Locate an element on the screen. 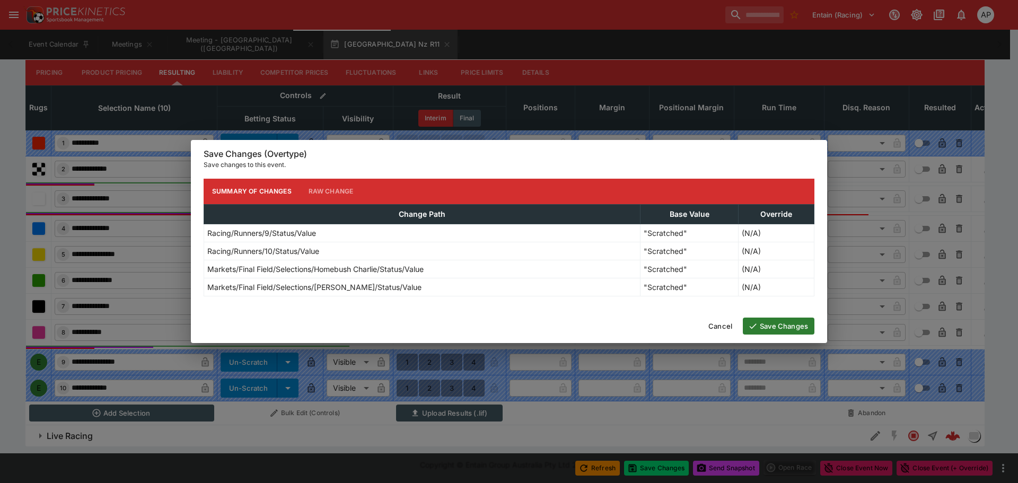 Image resolution: width=1018 pixels, height=483 pixels. th: Base Value is located at coordinates (689, 214).